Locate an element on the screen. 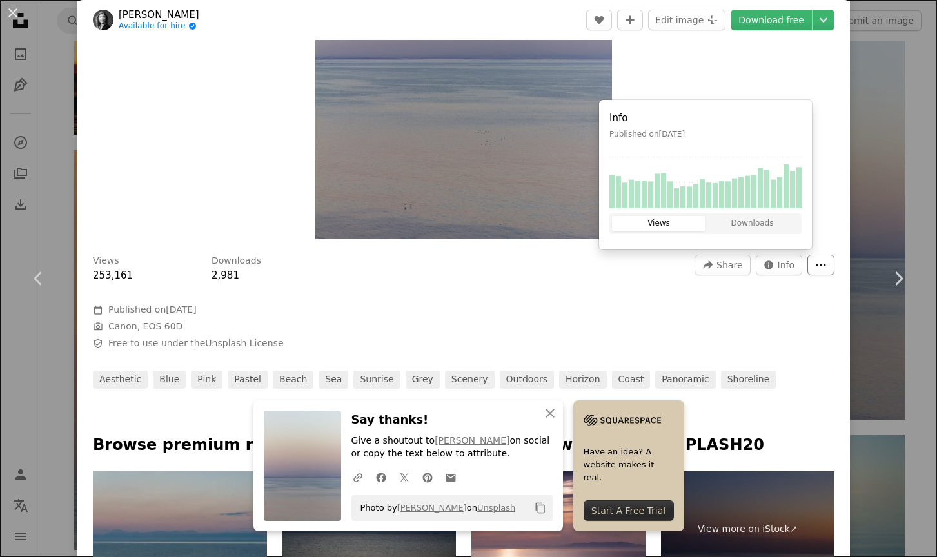  span: 2,981 is located at coordinates (225, 275).